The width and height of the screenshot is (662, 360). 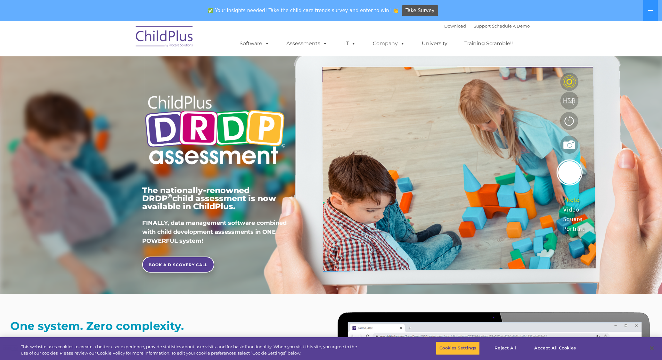 I want to click on a: Download, so click(x=455, y=26).